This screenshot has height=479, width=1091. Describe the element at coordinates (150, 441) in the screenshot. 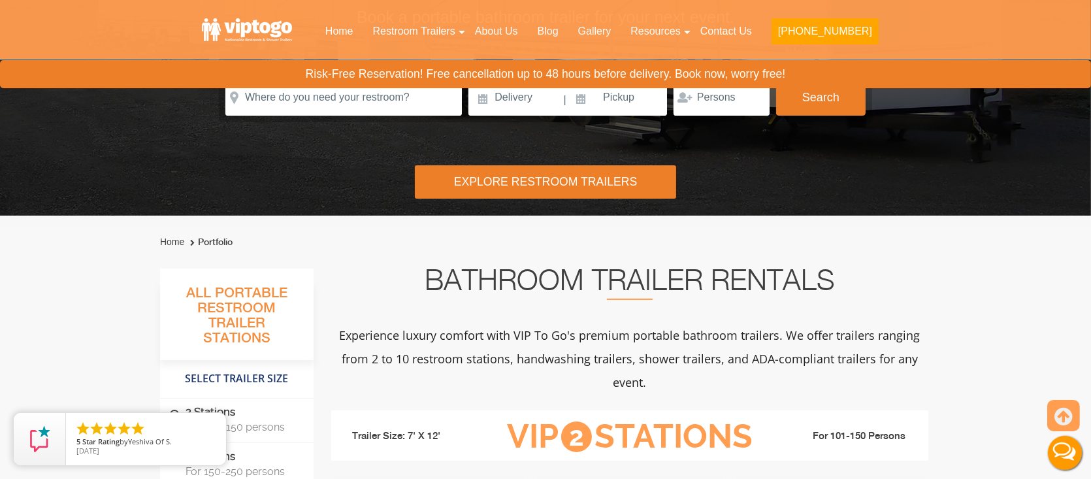

I see `span: Yeshiva Of S.` at that location.